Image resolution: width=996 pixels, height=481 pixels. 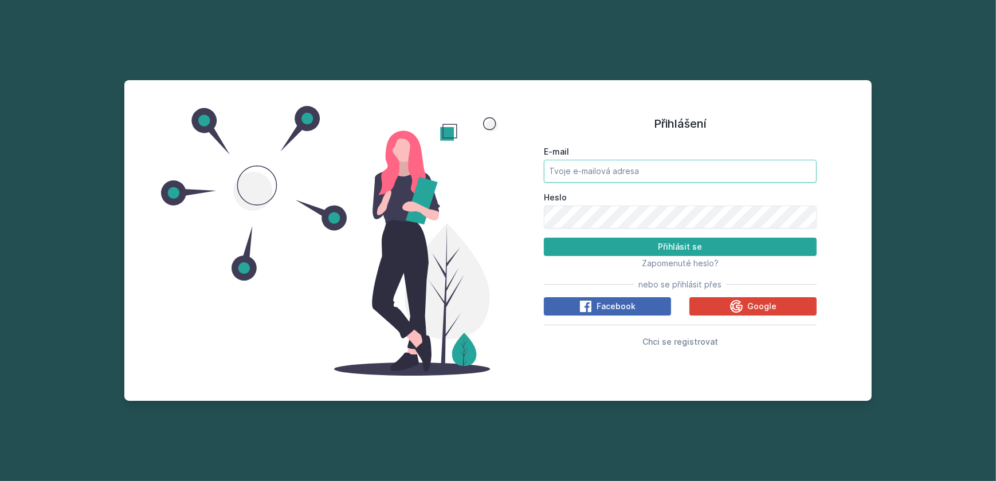 What do you see at coordinates (680, 342) in the screenshot?
I see `button: Chci se registrovat` at bounding box center [680, 342].